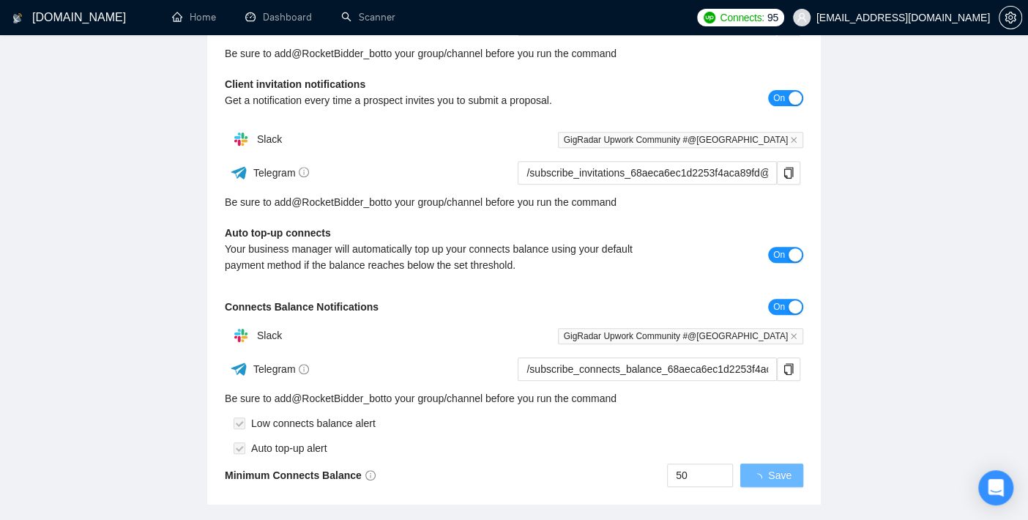 Image resolution: width=1028 pixels, height=520 pixels. What do you see at coordinates (441, 257) in the screenshot?
I see `div: Your business manager will automatically top up your connects balance using your default payment ...` at bounding box center [441, 257].